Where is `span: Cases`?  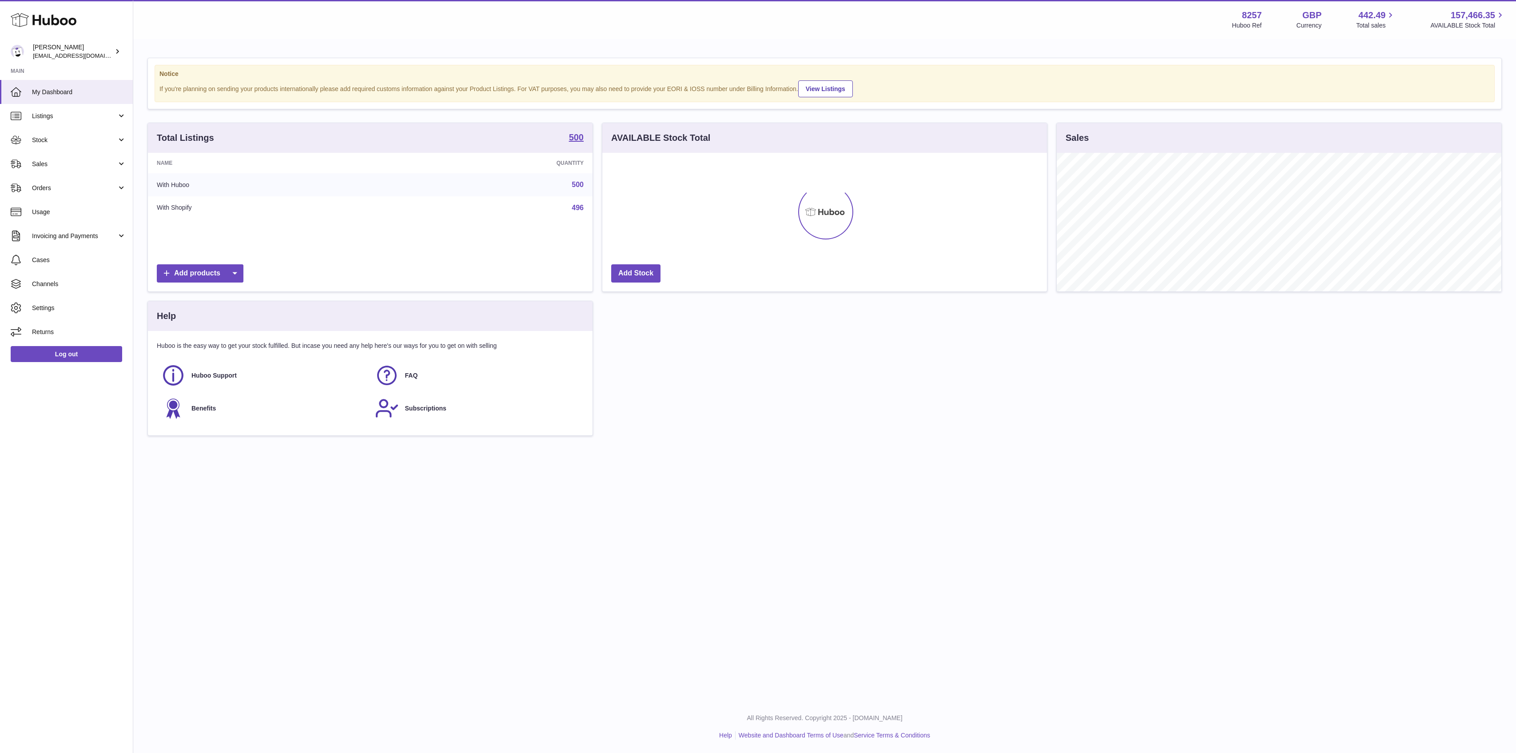 span: Cases is located at coordinates (79, 260).